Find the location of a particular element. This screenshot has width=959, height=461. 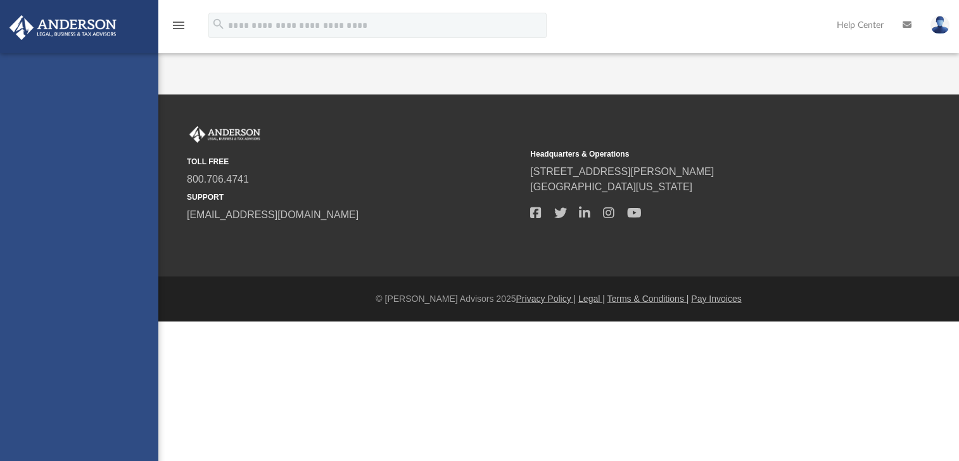

a: Legal | is located at coordinates (592, 298).